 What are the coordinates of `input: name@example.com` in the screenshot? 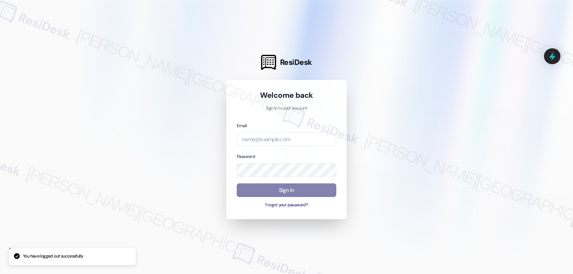 It's located at (287, 139).